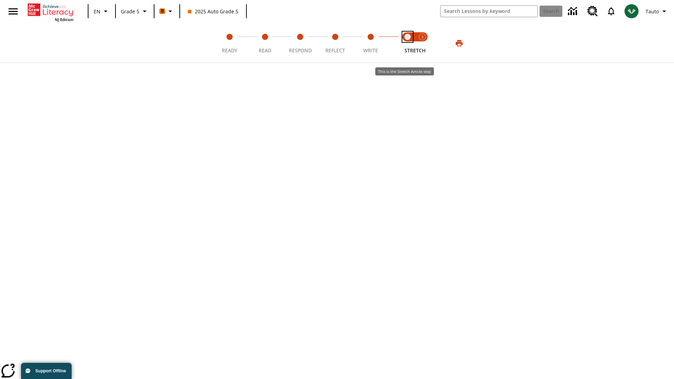 The height and width of the screenshot is (379, 674). I want to click on text: 2, so click(422, 37).